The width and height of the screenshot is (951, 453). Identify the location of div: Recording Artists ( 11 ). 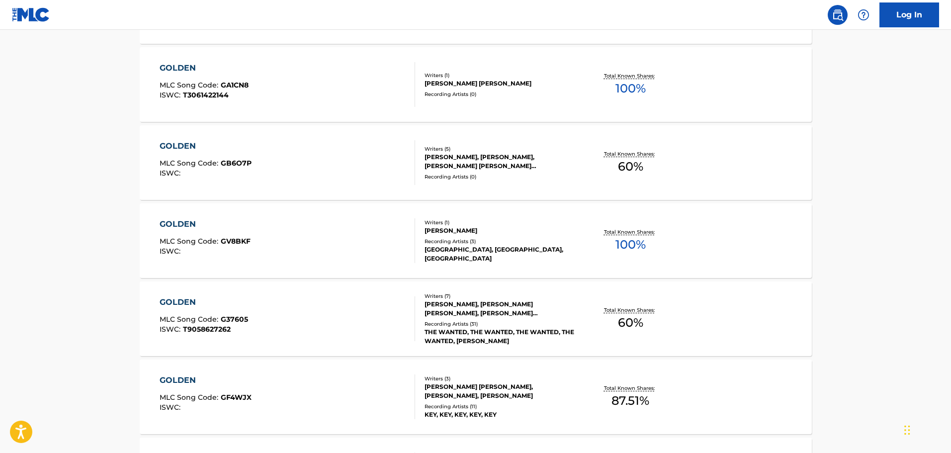
(500, 406).